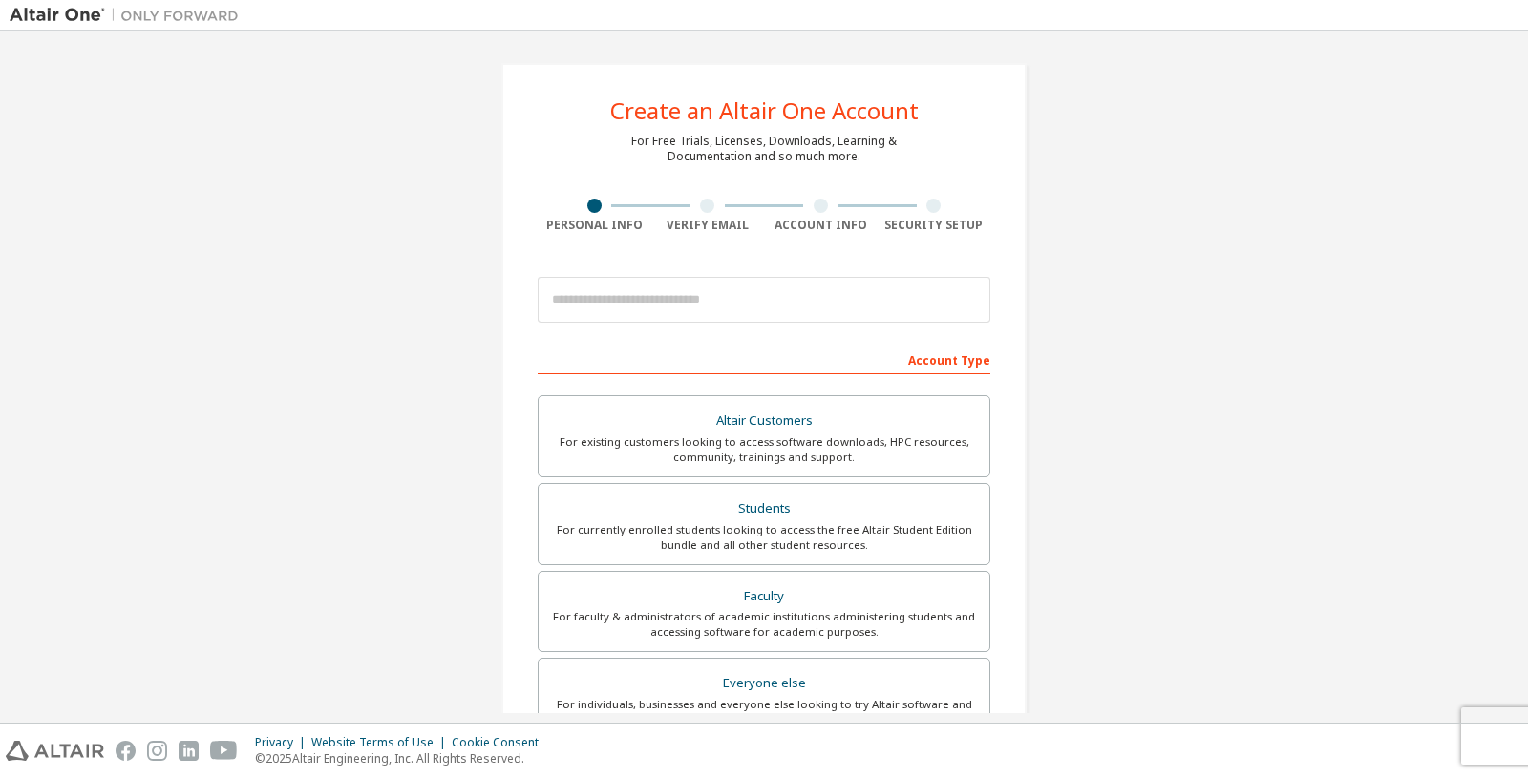 Image resolution: width=1528 pixels, height=778 pixels. What do you see at coordinates (188, 751) in the screenshot?
I see `img: linkedin.svg` at bounding box center [188, 751].